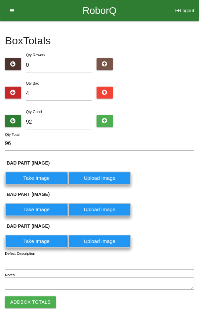 This screenshot has height=309, width=199. Describe the element at coordinates (30, 302) in the screenshot. I see `button: AddBox Totals` at that location.